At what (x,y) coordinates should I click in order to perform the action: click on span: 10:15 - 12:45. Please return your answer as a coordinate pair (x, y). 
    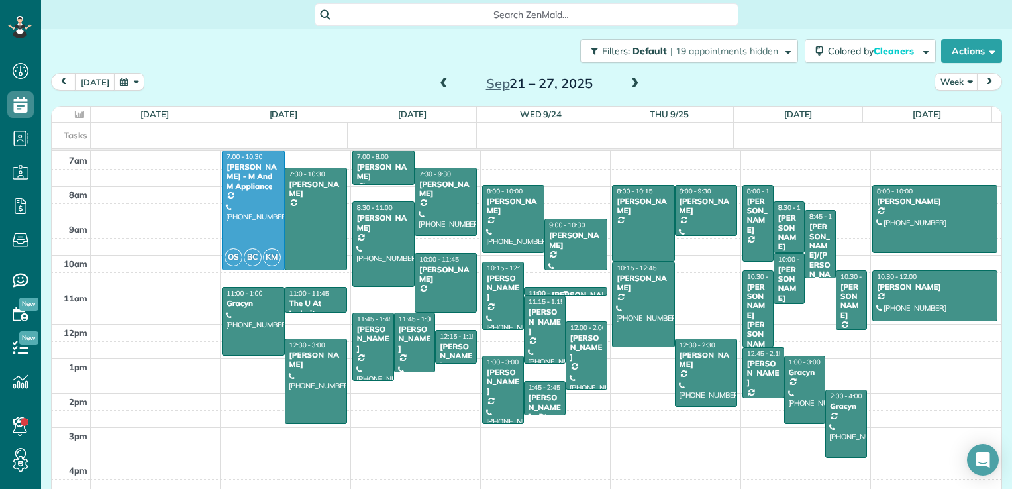
    Looking at the image, I should click on (637, 268).